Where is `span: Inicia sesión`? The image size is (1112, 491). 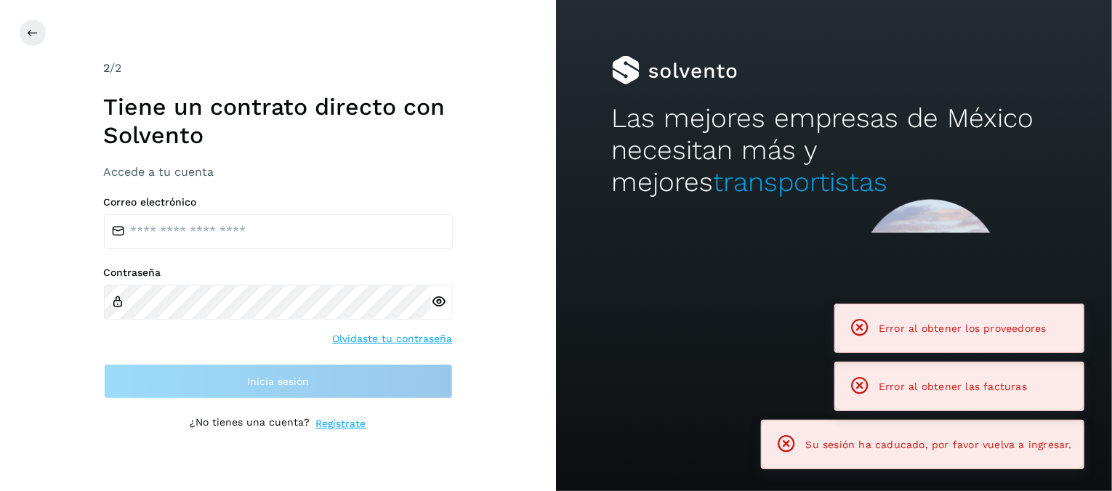
span: Inicia sesión is located at coordinates (278, 381).